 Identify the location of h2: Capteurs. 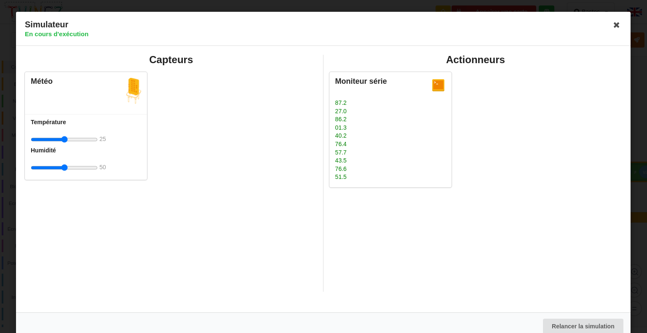
(171, 60).